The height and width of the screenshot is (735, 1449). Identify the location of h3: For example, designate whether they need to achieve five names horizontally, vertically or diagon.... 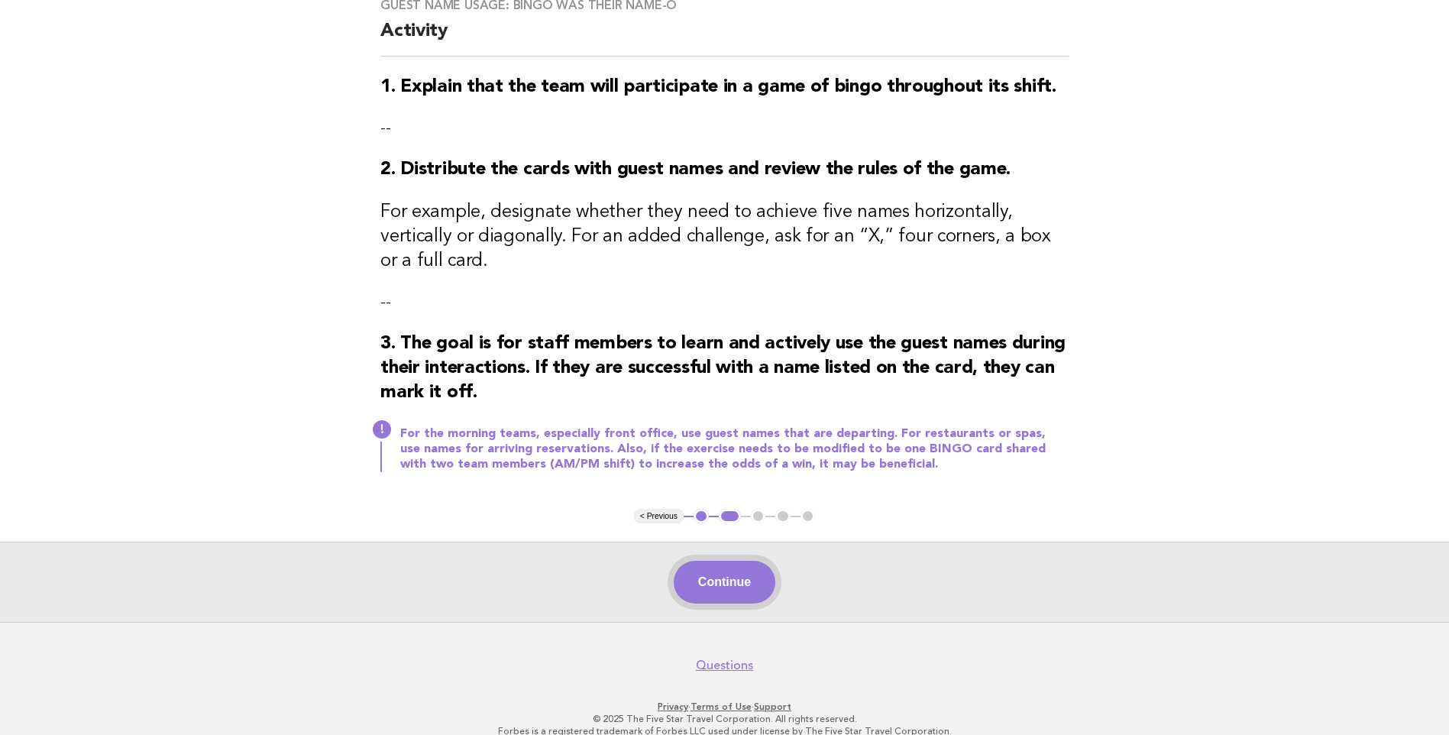
(724, 237).